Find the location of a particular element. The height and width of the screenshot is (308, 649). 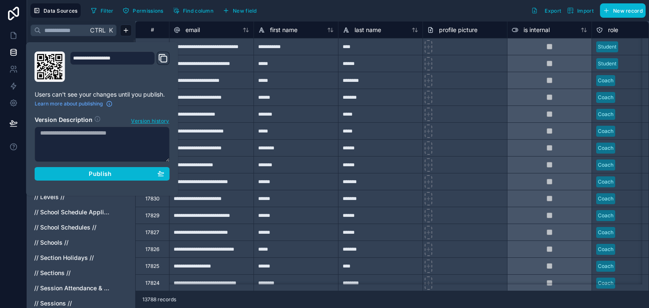

button: Version history is located at coordinates (150, 120).